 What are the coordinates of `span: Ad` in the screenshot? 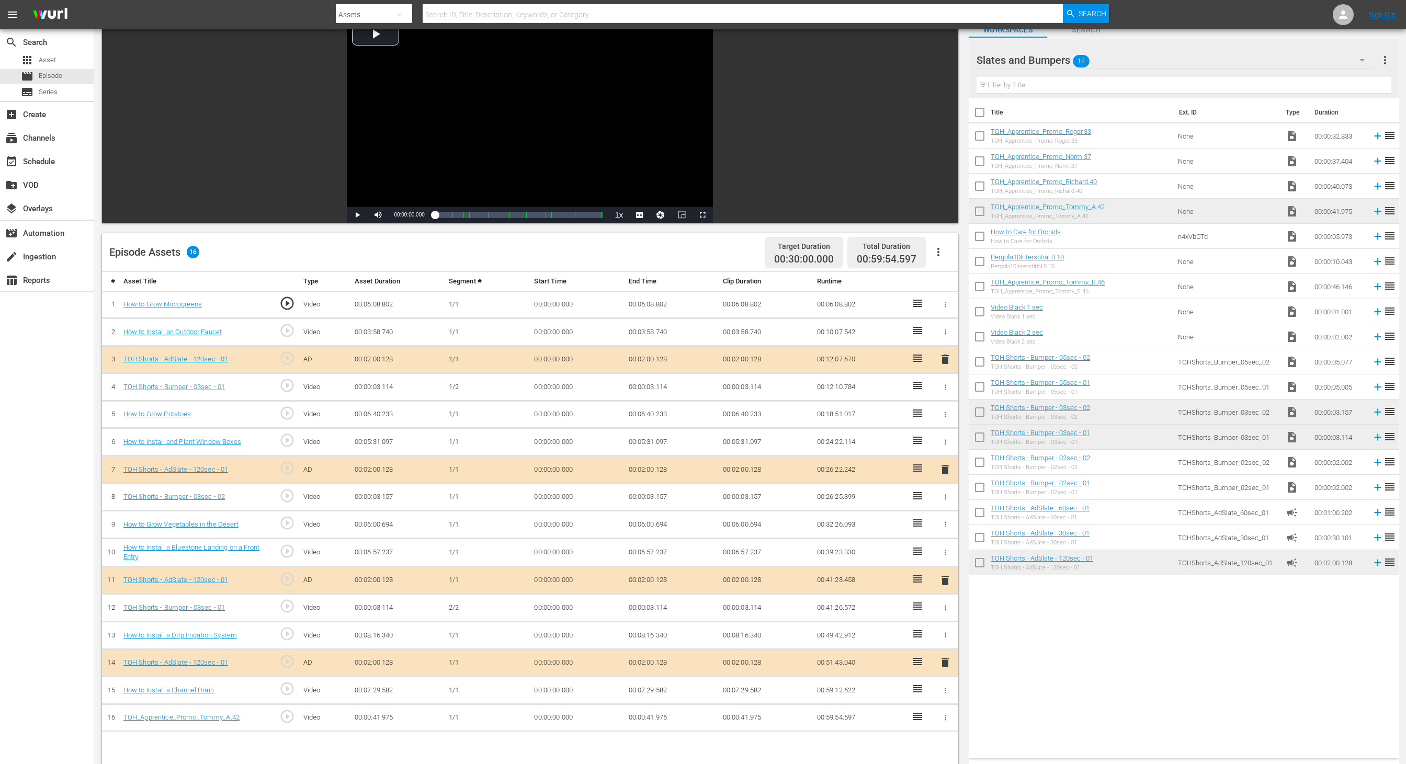 It's located at (1292, 512).